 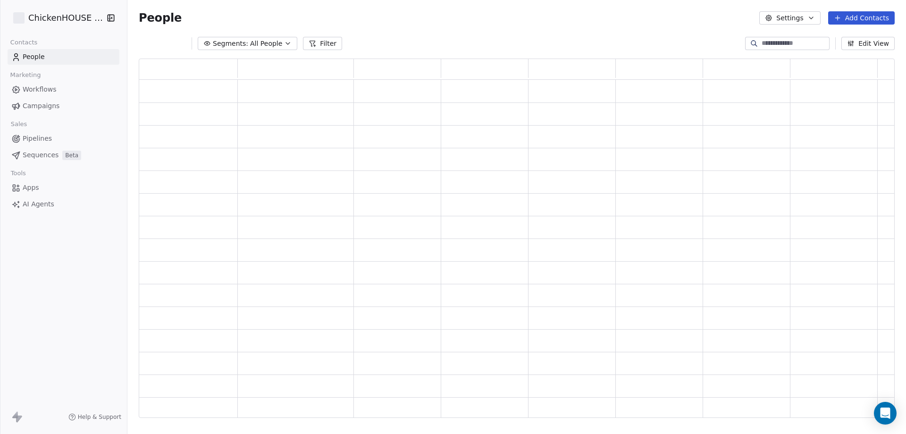 I want to click on span: Contacts, so click(x=24, y=42).